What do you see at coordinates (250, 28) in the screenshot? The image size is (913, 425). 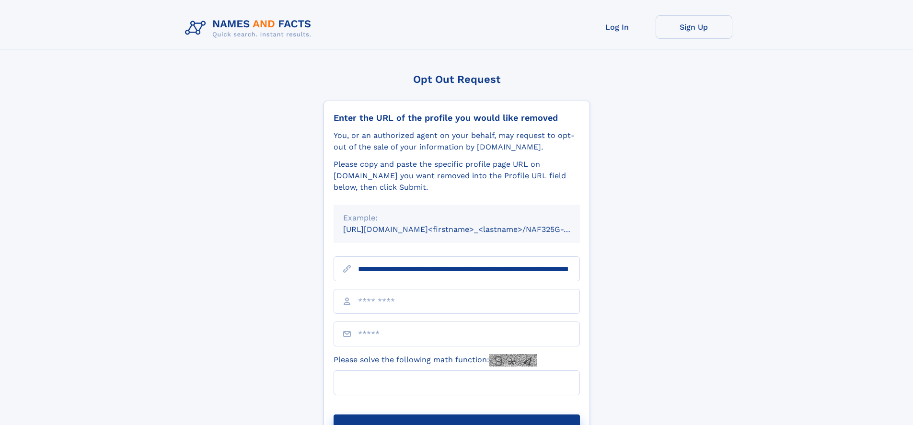 I see `img: Logo Names and Facts` at bounding box center [250, 28].